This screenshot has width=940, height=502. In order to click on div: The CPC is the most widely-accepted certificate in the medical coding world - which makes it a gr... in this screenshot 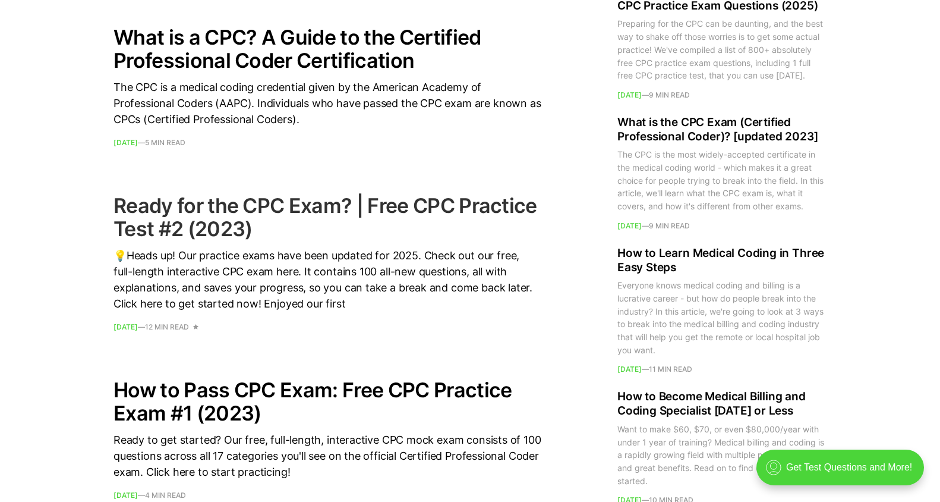, I will do `click(722, 181)`.